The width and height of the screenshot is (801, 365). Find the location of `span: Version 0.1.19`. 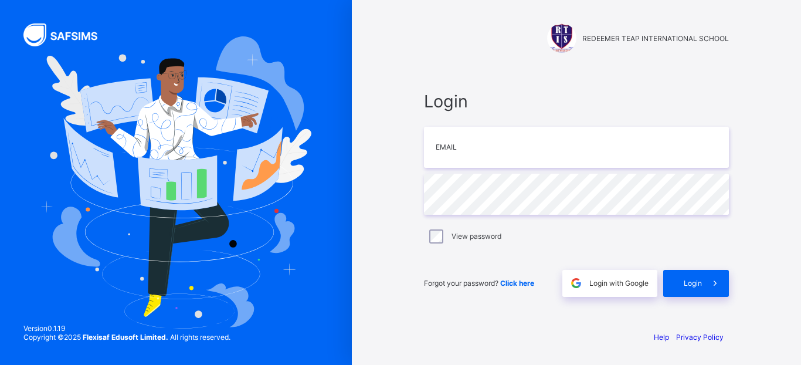

span: Version 0.1.19 is located at coordinates (127, 328).